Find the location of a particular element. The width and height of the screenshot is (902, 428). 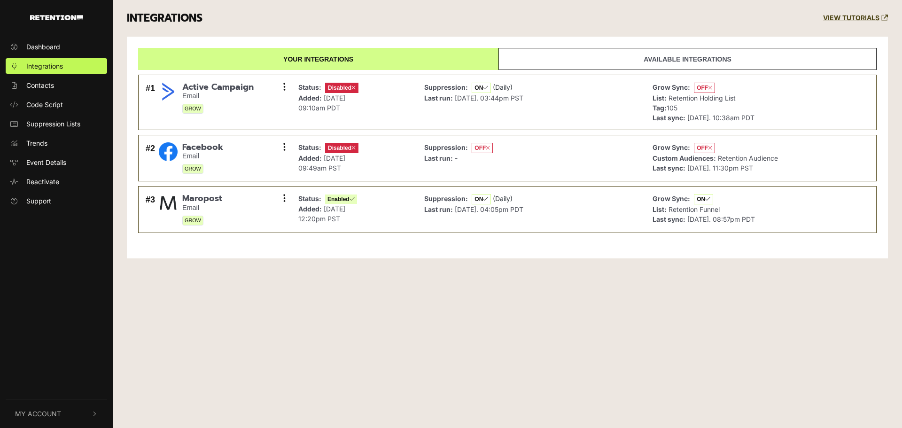

div: #1 is located at coordinates (150, 102).